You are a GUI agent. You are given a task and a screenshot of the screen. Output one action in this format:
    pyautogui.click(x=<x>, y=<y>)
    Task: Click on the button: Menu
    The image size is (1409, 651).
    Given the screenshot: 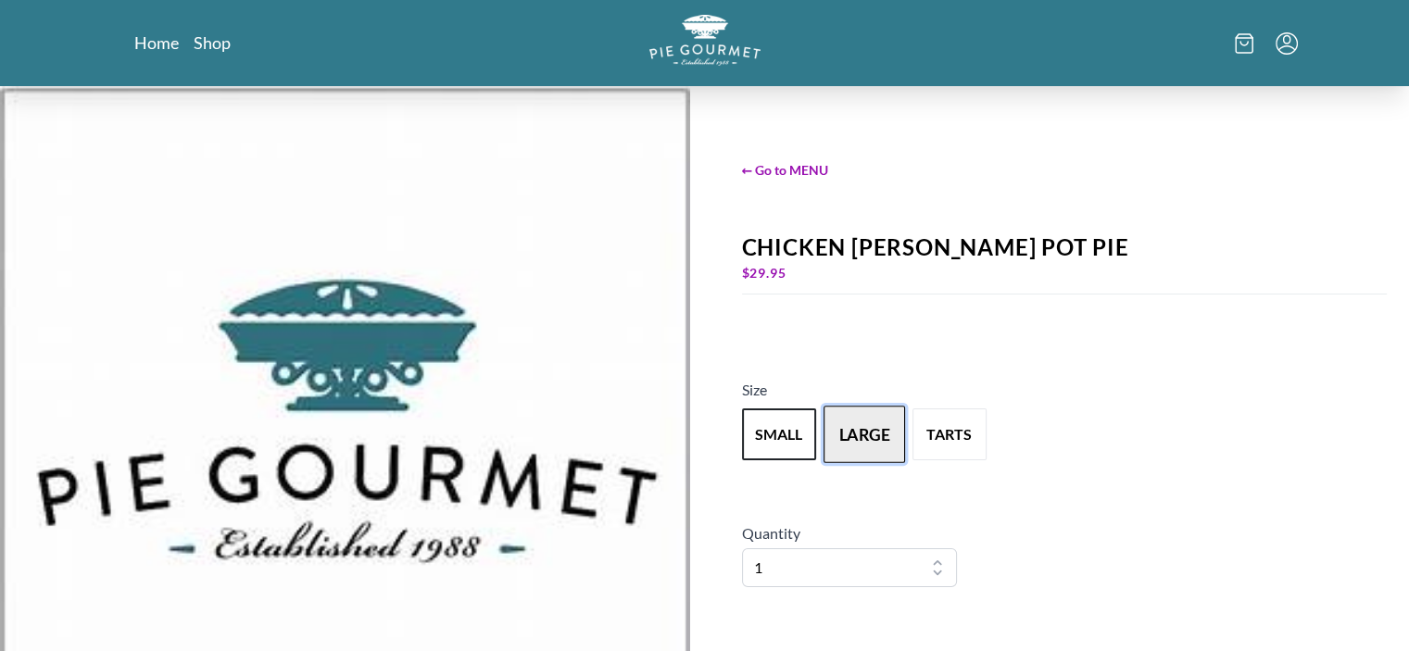 What is the action you would take?
    pyautogui.click(x=1287, y=44)
    